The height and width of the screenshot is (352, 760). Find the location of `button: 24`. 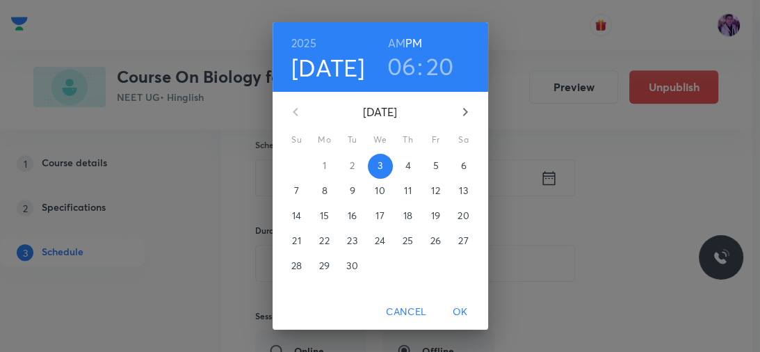

button: 24 is located at coordinates (380, 241).